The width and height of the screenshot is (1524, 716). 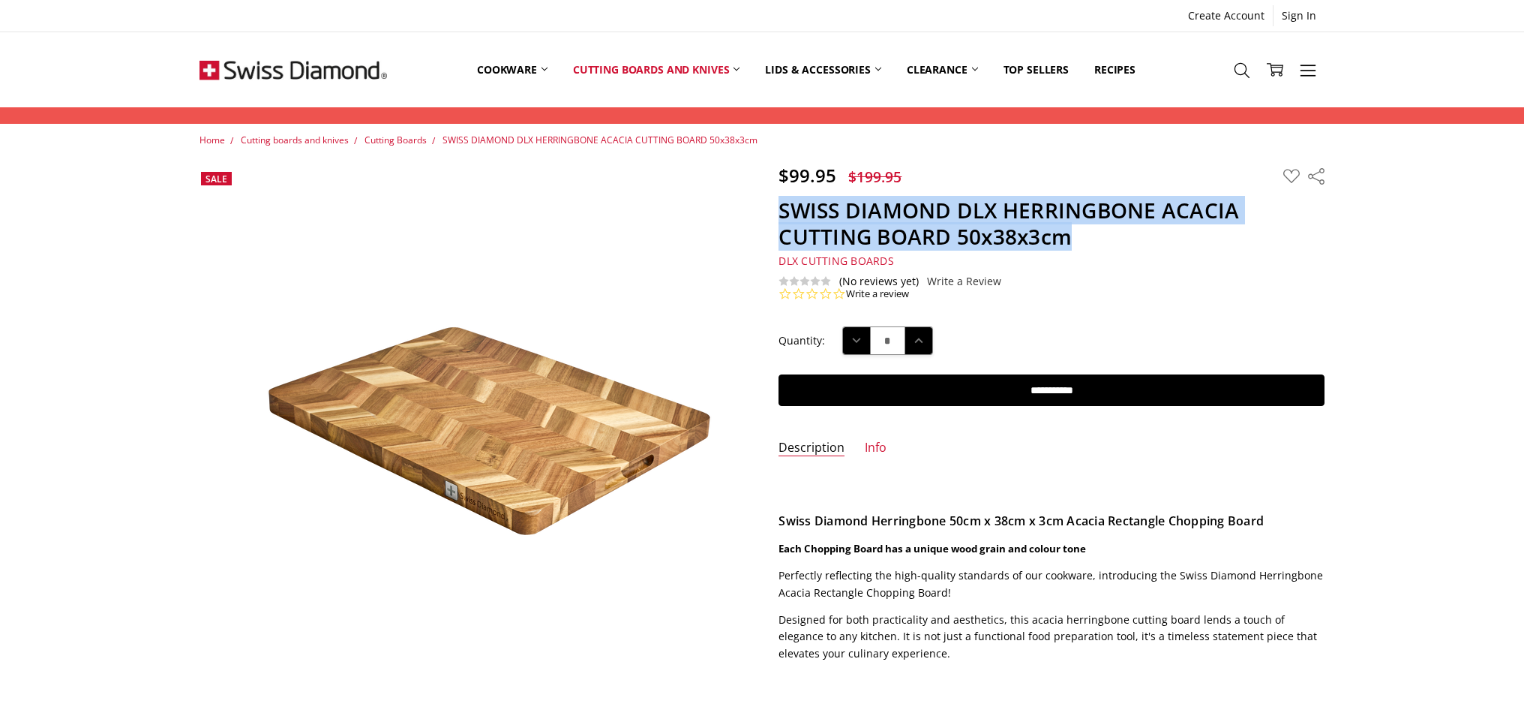 I want to click on a: Top Sellers, so click(x=1036, y=69).